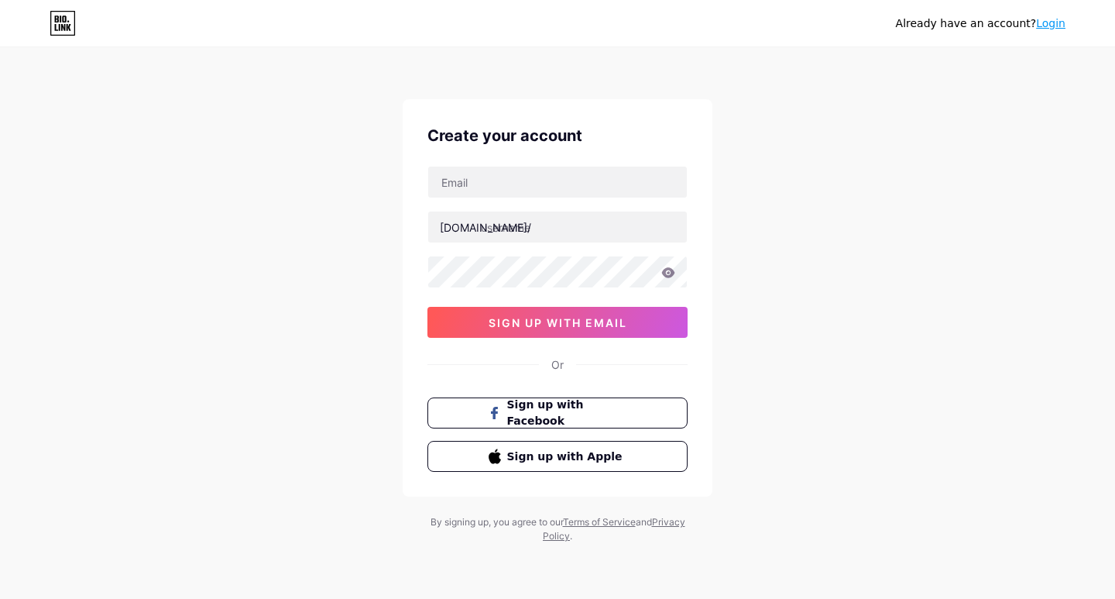  Describe the element at coordinates (558, 322) in the screenshot. I see `button: sign up with email` at that location.